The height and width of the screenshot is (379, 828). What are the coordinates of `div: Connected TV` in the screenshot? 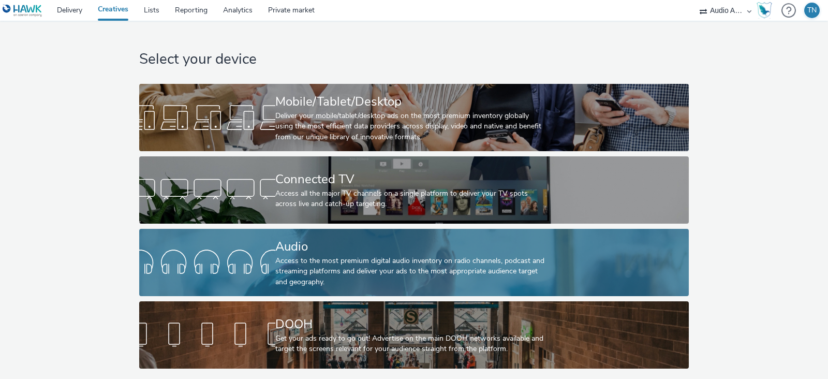 It's located at (411, 179).